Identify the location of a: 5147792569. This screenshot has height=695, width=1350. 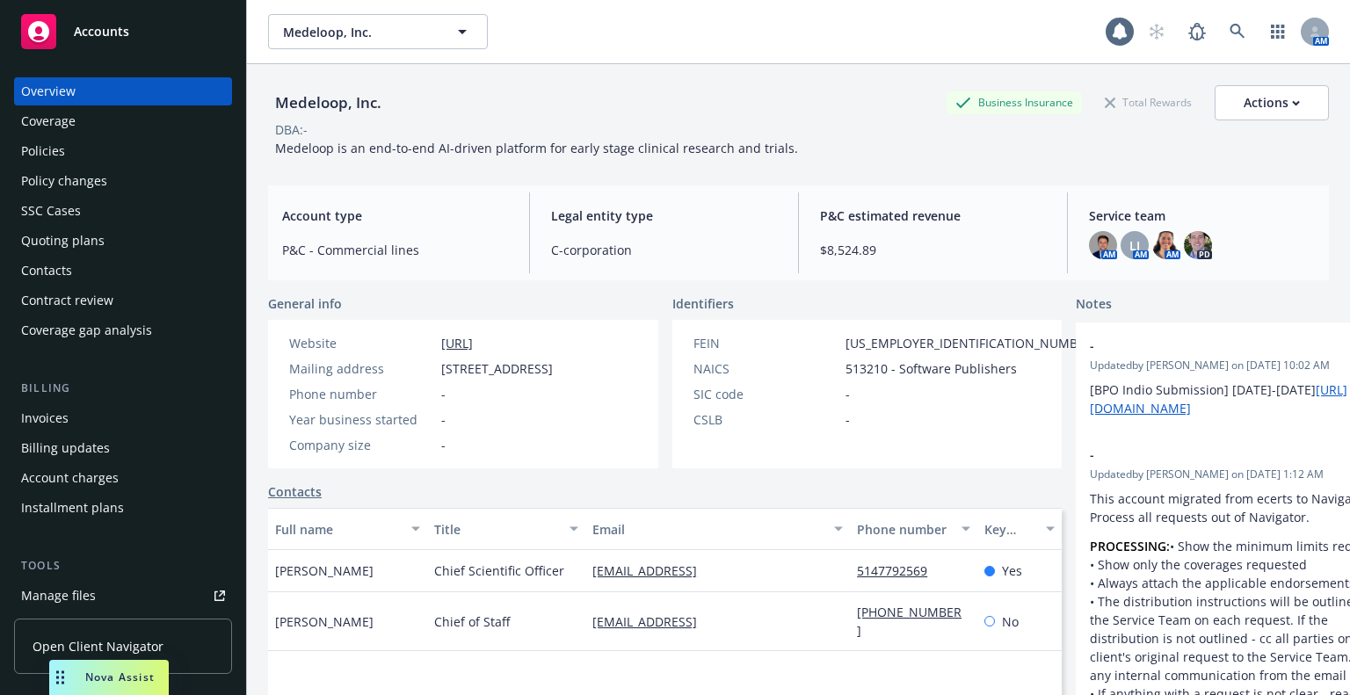
(899, 570).